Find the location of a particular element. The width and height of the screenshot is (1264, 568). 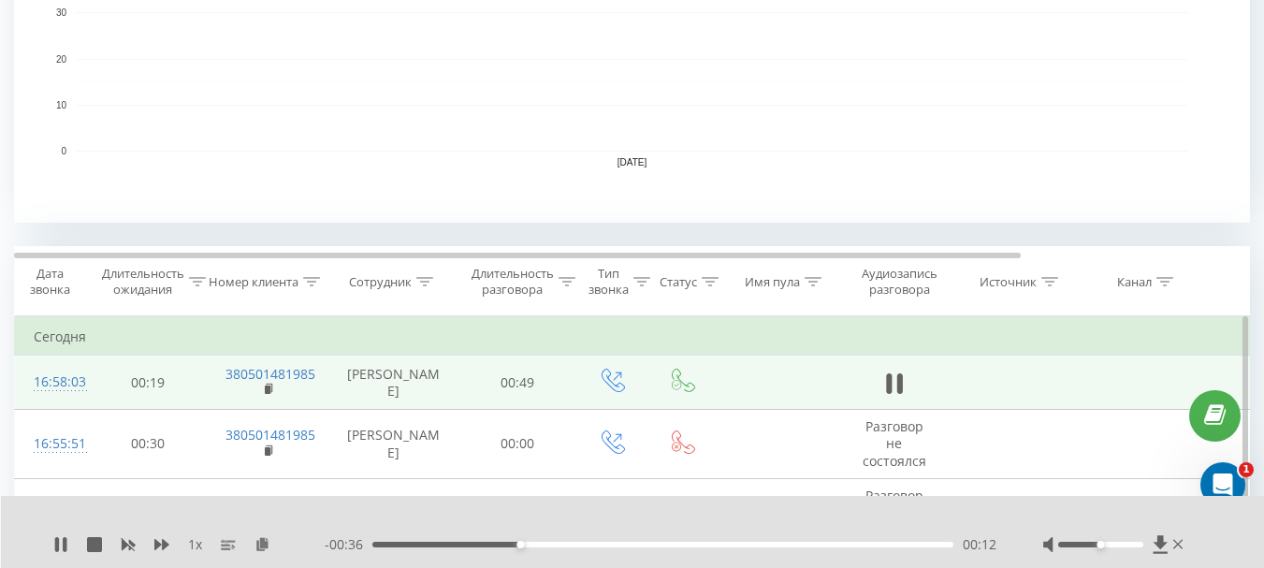

span: 00:12 is located at coordinates (979, 544).